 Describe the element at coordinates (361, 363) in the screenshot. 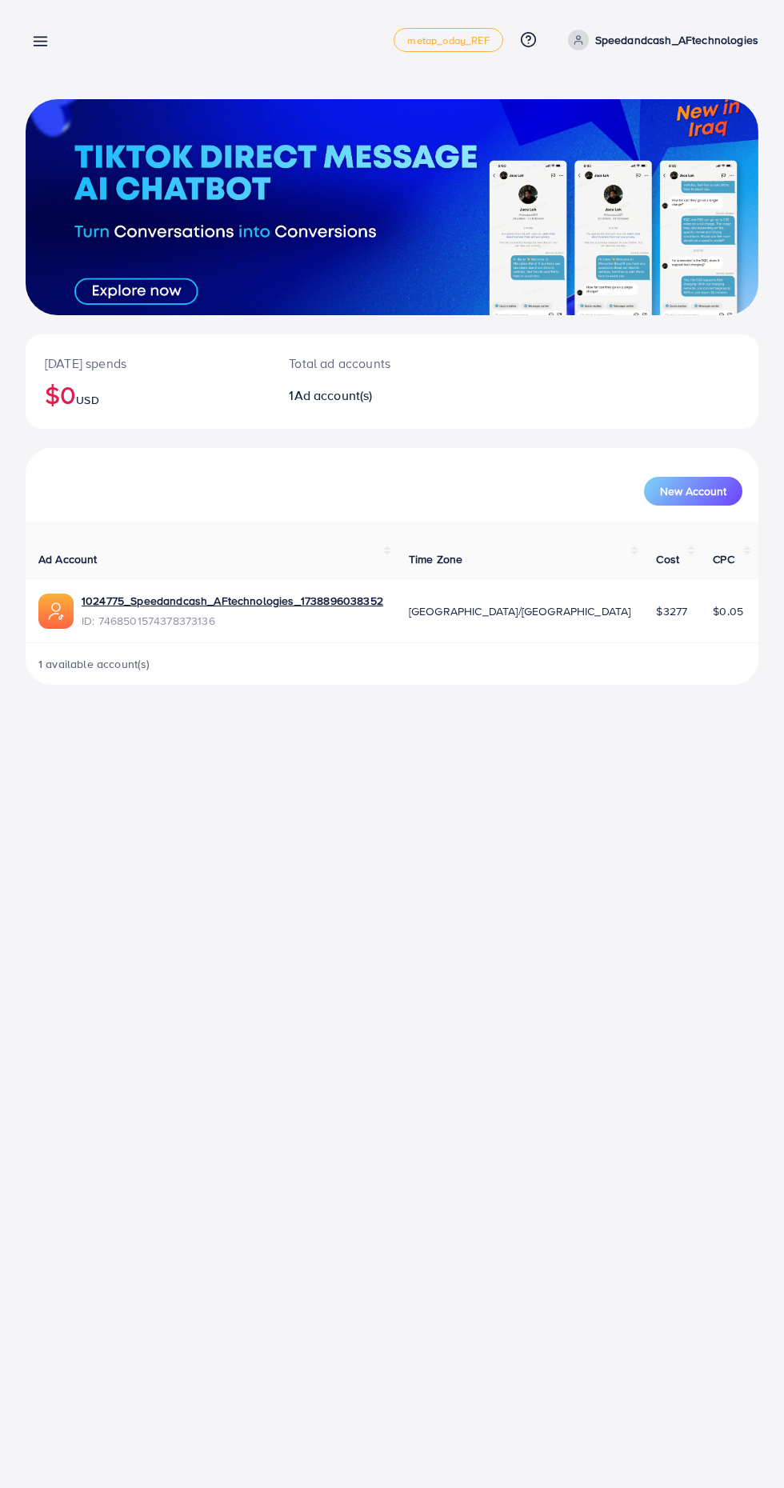

I see `p: Total ad accounts` at that location.